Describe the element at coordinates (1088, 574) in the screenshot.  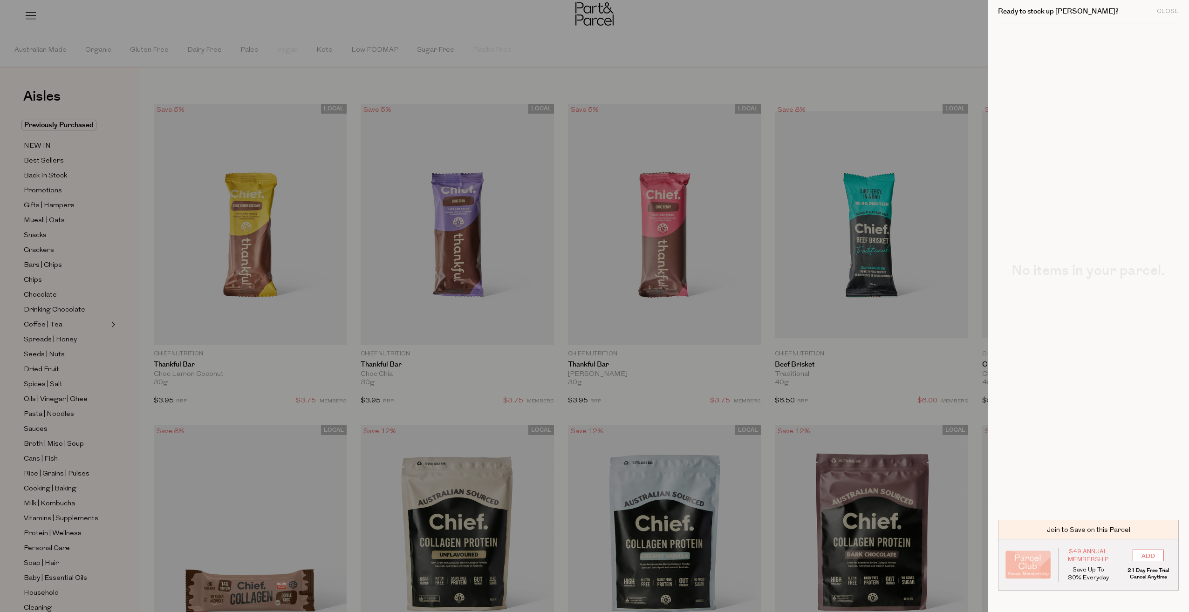
I see `p: Save Up To 30% Everyday` at that location.